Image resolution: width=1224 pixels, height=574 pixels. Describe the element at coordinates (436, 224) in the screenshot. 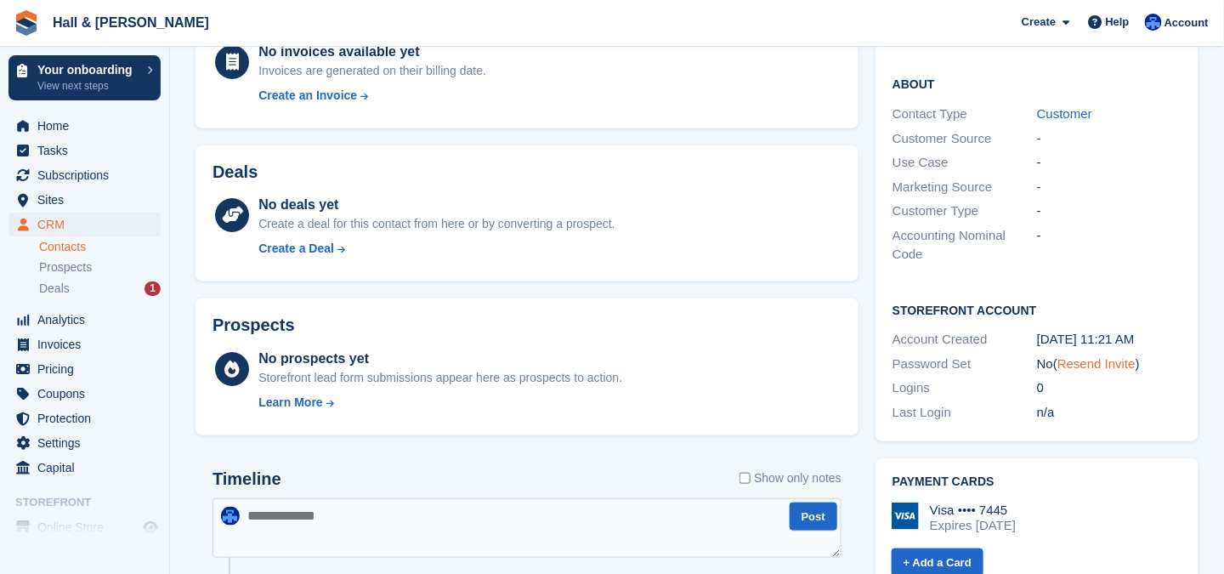

I see `div: Create a deal for this contact from here or by converting a prospect.` at that location.